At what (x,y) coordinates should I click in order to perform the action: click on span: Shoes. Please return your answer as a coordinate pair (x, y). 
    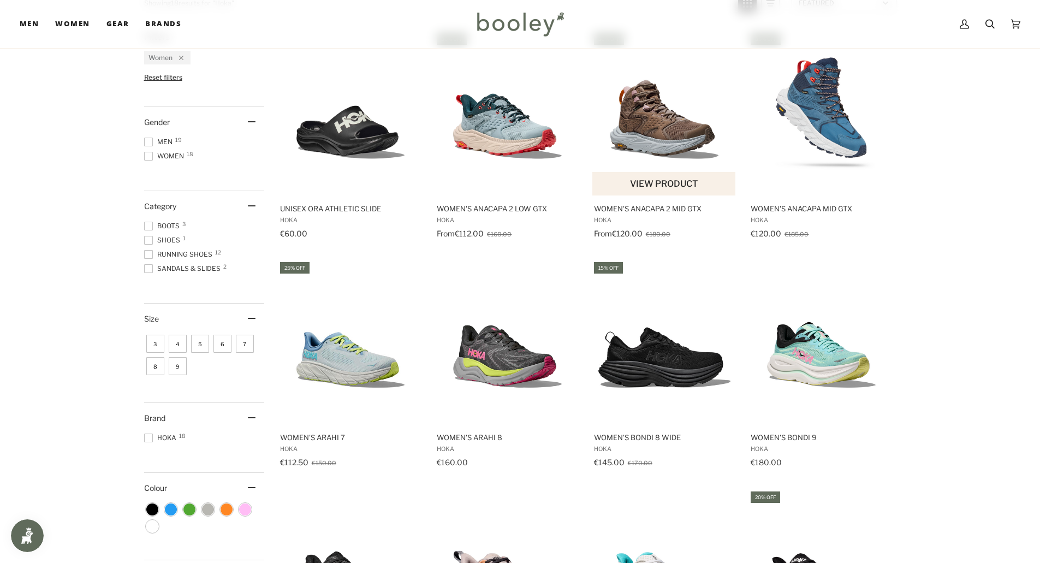
    Looking at the image, I should click on (164, 240).